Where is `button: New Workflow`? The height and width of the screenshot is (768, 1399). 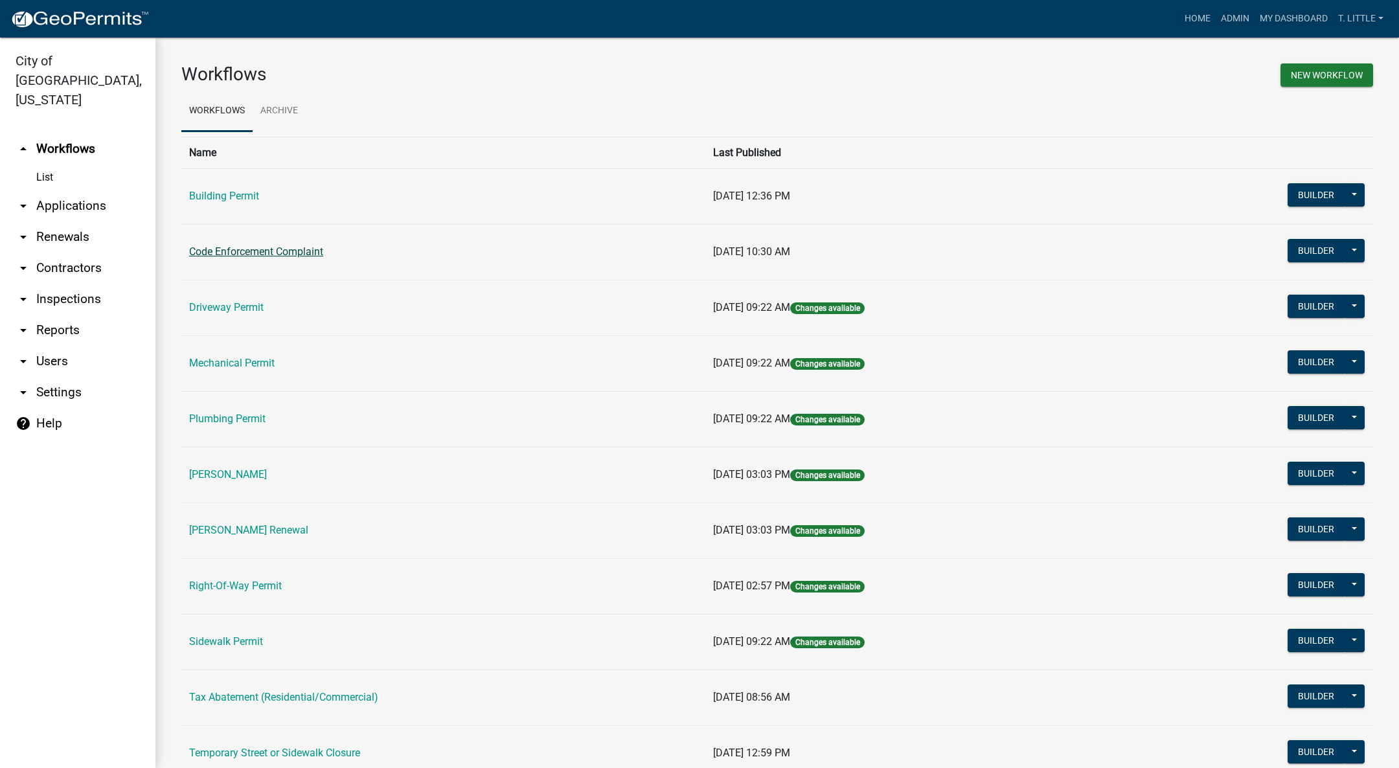
button: New Workflow is located at coordinates (1327, 75).